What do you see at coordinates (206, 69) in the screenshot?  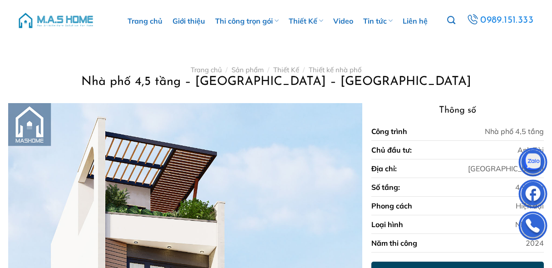 I see `a: Trang chủ` at bounding box center [206, 69].